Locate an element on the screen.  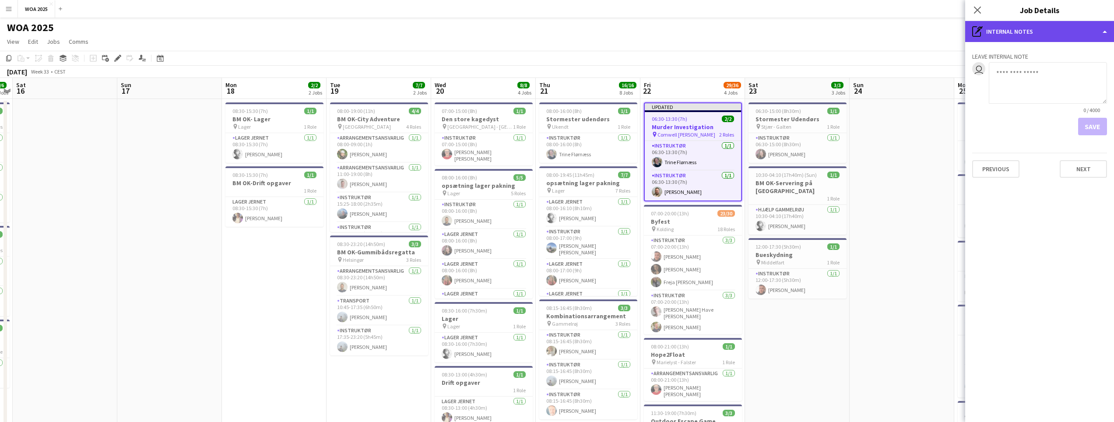
a: Edit is located at coordinates (33, 42).